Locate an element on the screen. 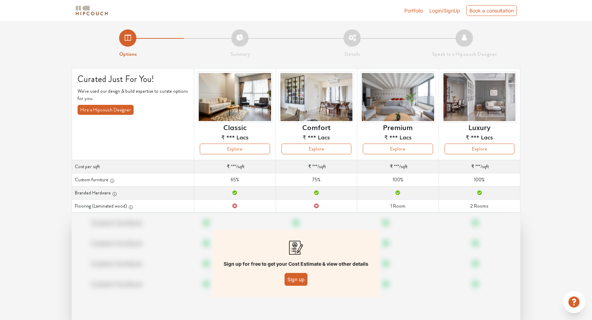 The width and height of the screenshot is (592, 320). button: Sign up is located at coordinates (296, 279).